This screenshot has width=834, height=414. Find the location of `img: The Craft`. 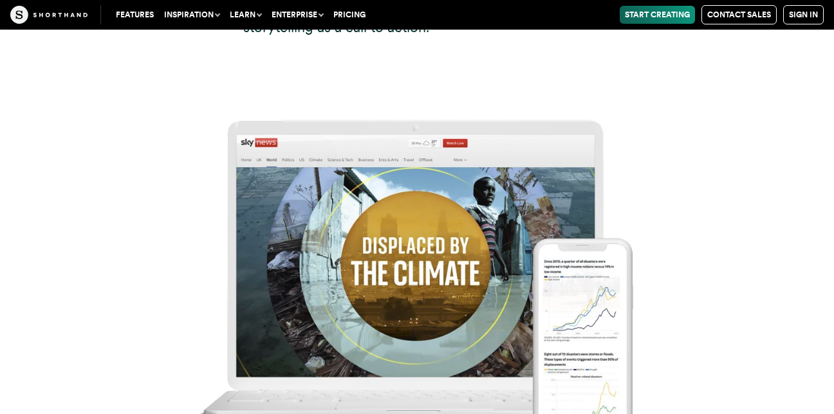

img: The Craft is located at coordinates (49, 15).